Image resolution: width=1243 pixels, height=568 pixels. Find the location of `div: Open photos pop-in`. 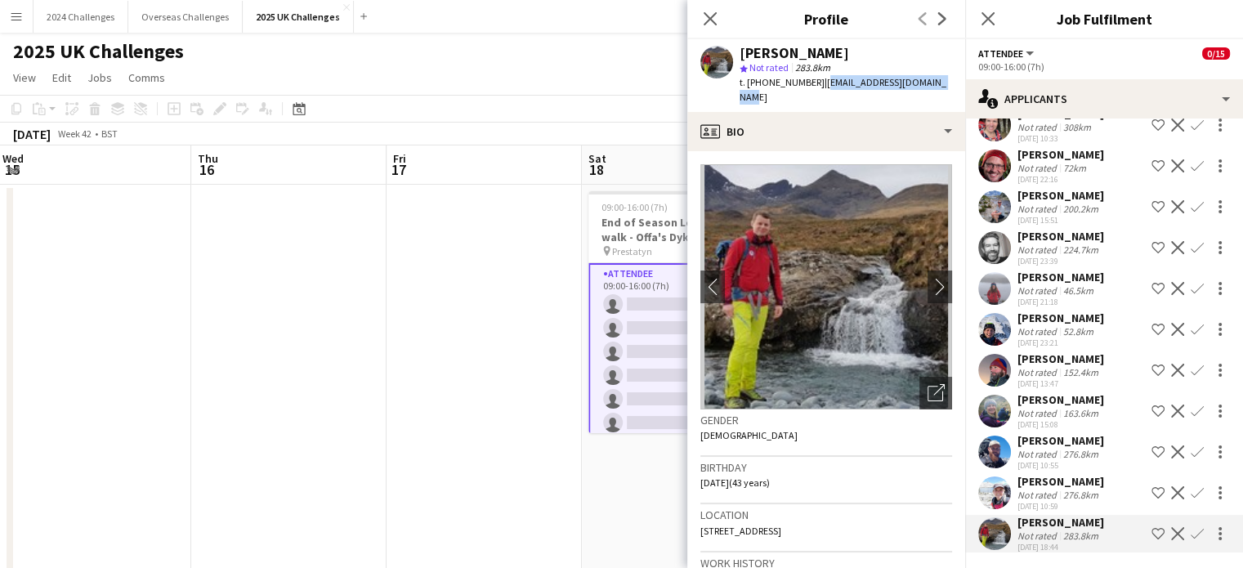

div: Open photos pop-in is located at coordinates (936, 393).